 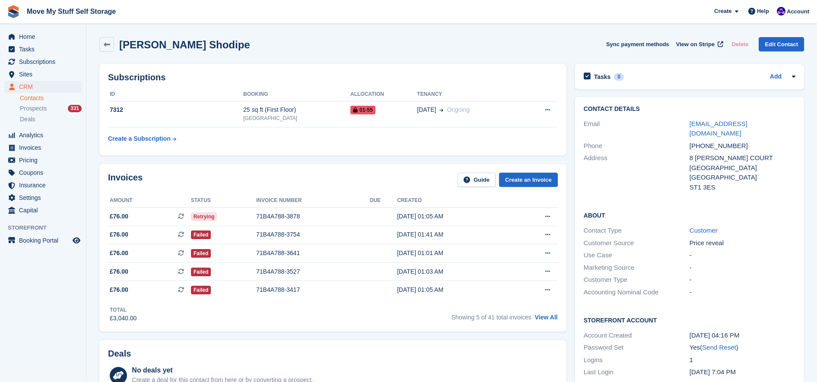 I want to click on a: Move My Stuff Self Storage, so click(x=71, y=11).